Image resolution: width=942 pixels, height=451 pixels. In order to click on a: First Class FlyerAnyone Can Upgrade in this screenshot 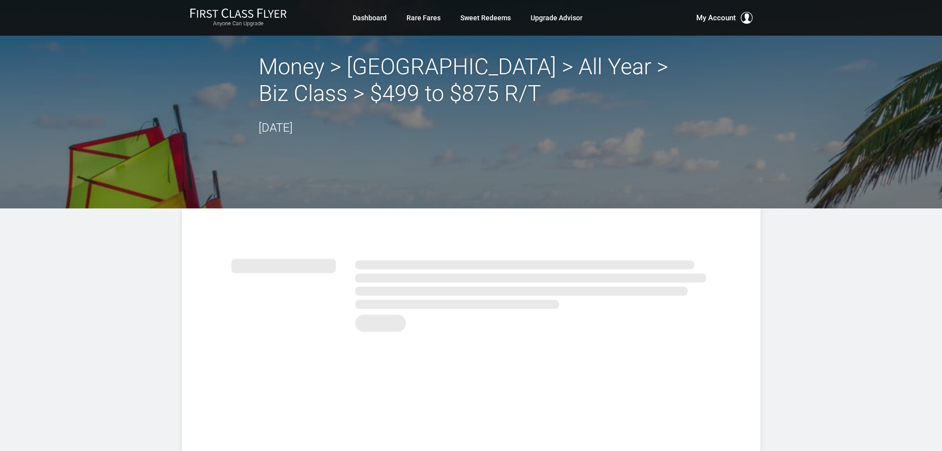, I will do `click(238, 18)`.